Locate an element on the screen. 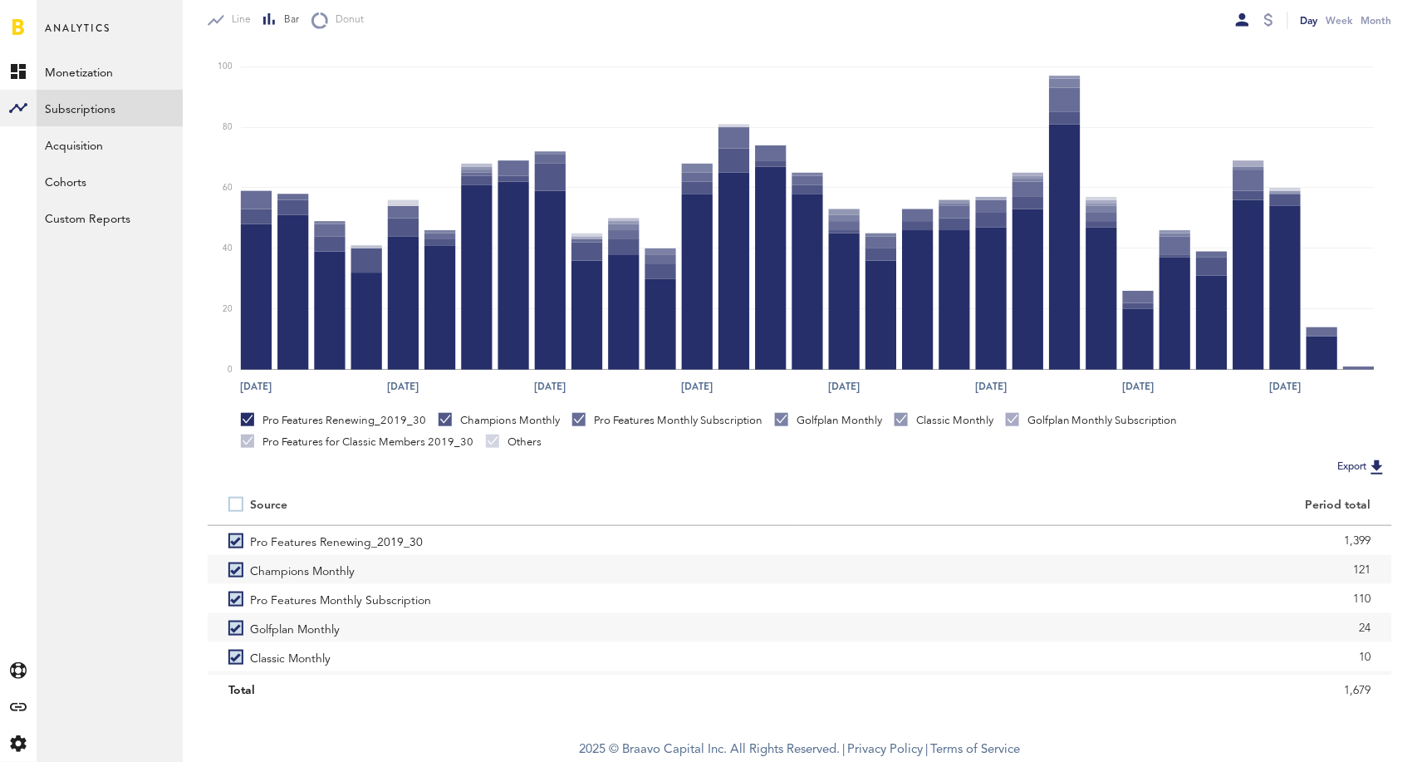  div: Day is located at coordinates (1309, 20).